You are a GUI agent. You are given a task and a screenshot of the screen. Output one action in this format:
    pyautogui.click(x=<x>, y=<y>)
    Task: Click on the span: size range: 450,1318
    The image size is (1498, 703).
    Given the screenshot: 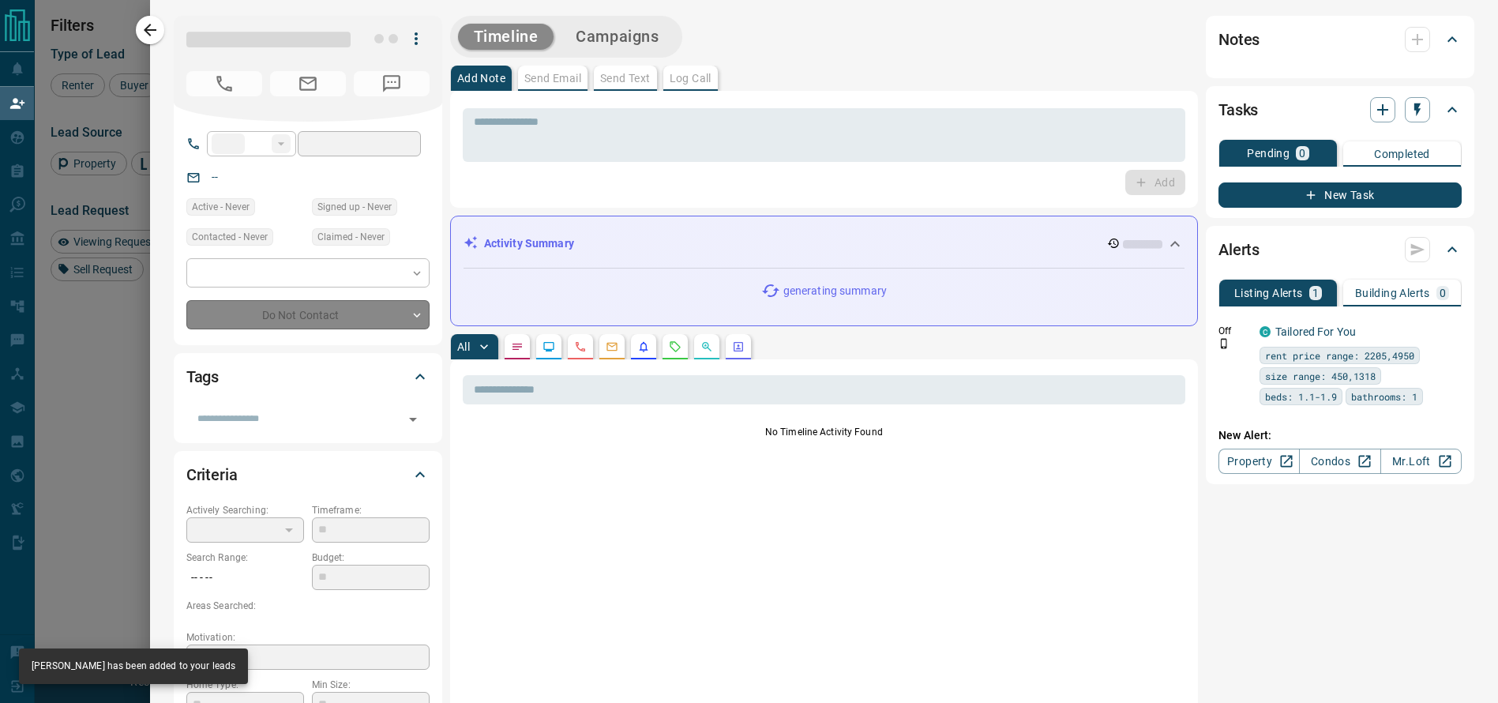 What is the action you would take?
    pyautogui.click(x=1320, y=376)
    